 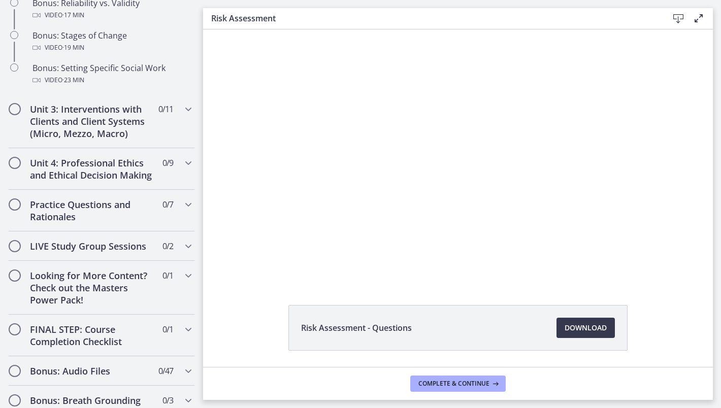 What do you see at coordinates (73, 15) in the screenshot?
I see `span: · 17 min` at bounding box center [73, 15].